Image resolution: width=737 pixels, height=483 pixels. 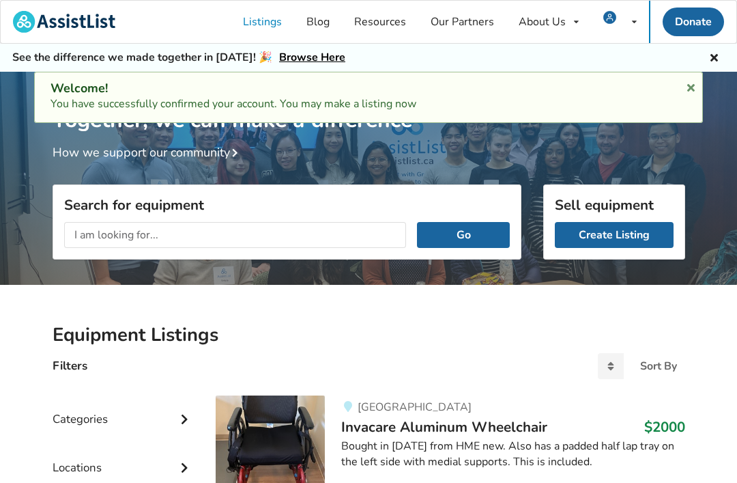 What do you see at coordinates (614, 235) in the screenshot?
I see `a: Create Listing` at bounding box center [614, 235].